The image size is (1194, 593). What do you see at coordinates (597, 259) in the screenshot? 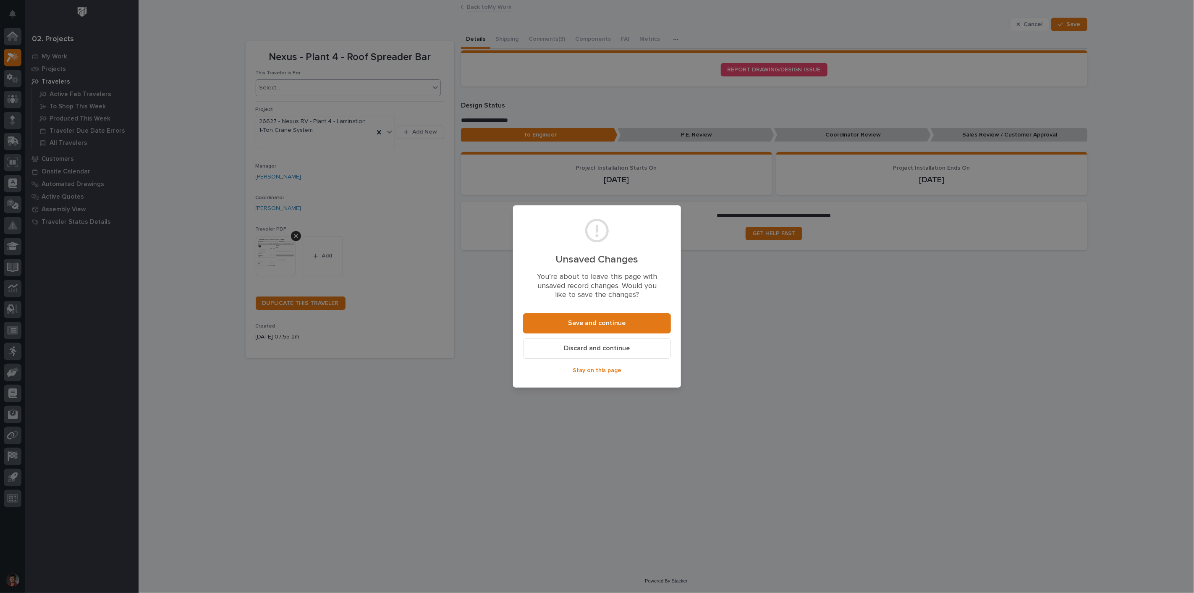
I see `h2: Unsaved Changes` at bounding box center [597, 259].